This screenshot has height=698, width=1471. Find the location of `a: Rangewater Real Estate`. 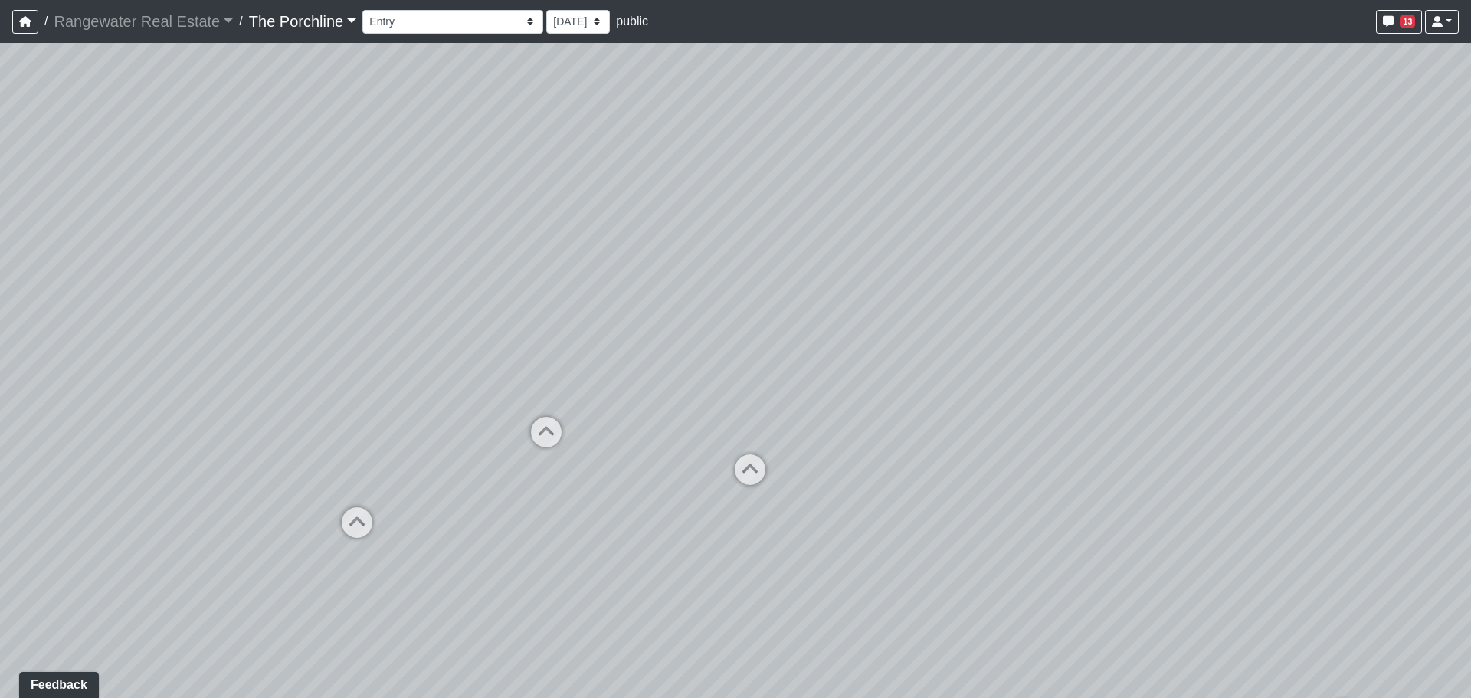

a: Rangewater Real Estate is located at coordinates (143, 21).